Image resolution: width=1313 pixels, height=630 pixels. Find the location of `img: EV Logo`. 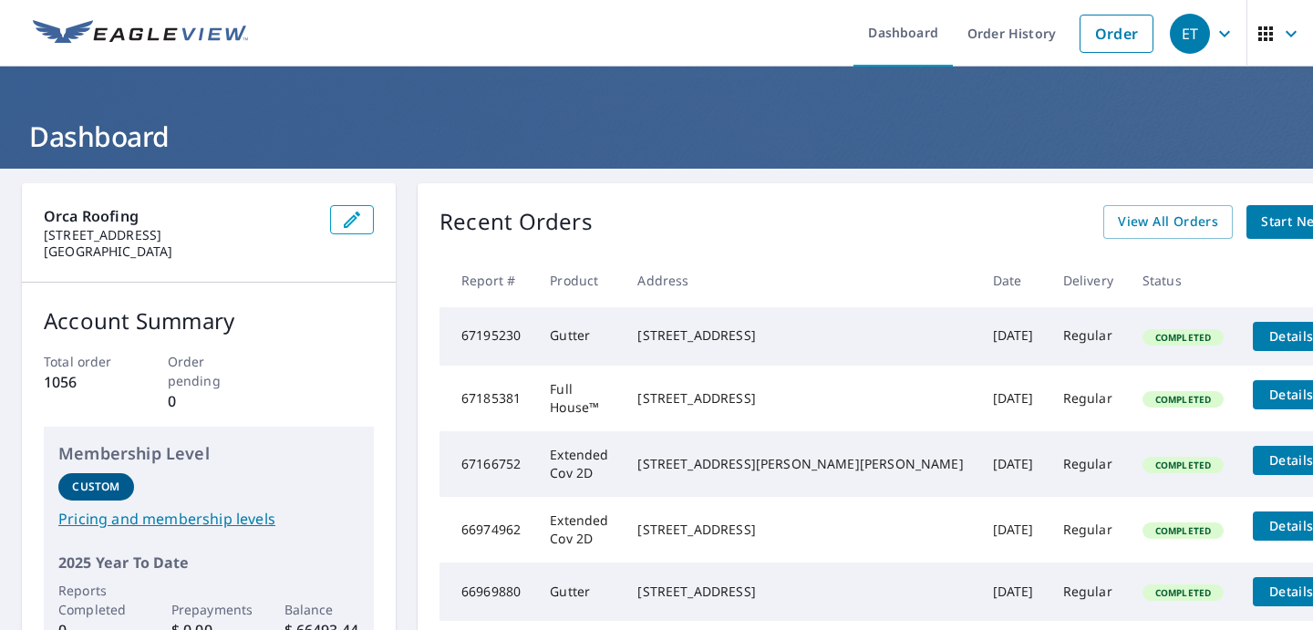

img: EV Logo is located at coordinates (140, 34).